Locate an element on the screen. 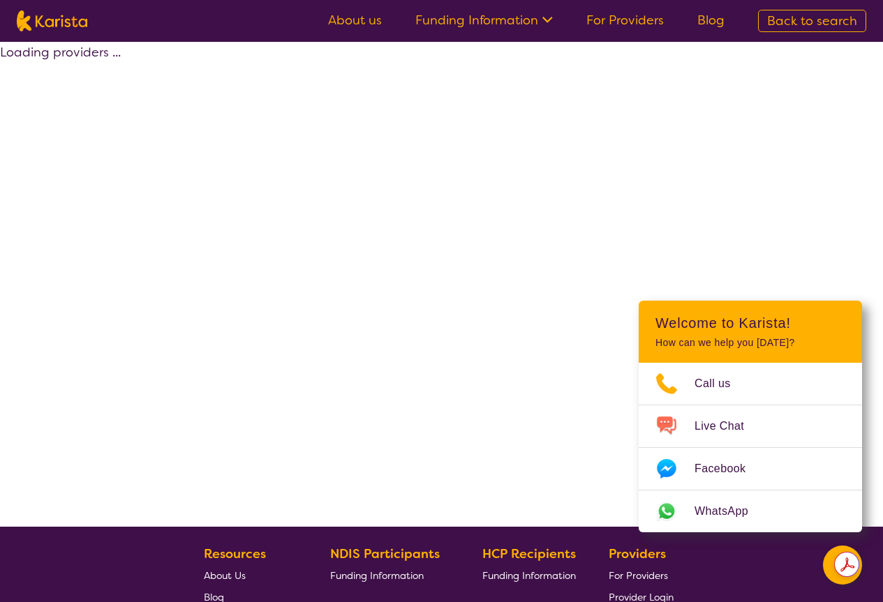 This screenshot has width=883, height=602. ul: Choose channel is located at coordinates (750, 447).